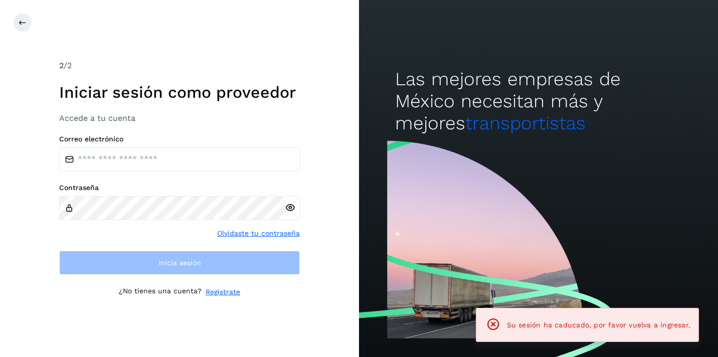 This screenshot has width=718, height=357. What do you see at coordinates (180, 263) in the screenshot?
I see `button: Inicia sesión` at bounding box center [180, 263].